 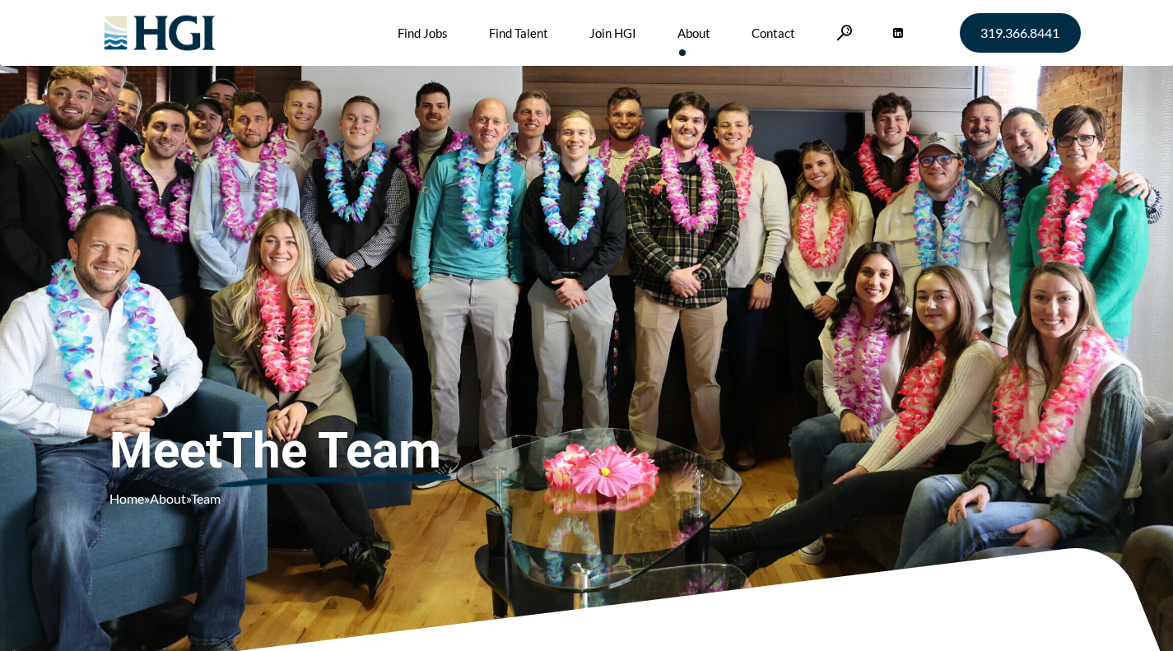 What do you see at coordinates (1020, 33) in the screenshot?
I see `a: 319.366.8441` at bounding box center [1020, 33].